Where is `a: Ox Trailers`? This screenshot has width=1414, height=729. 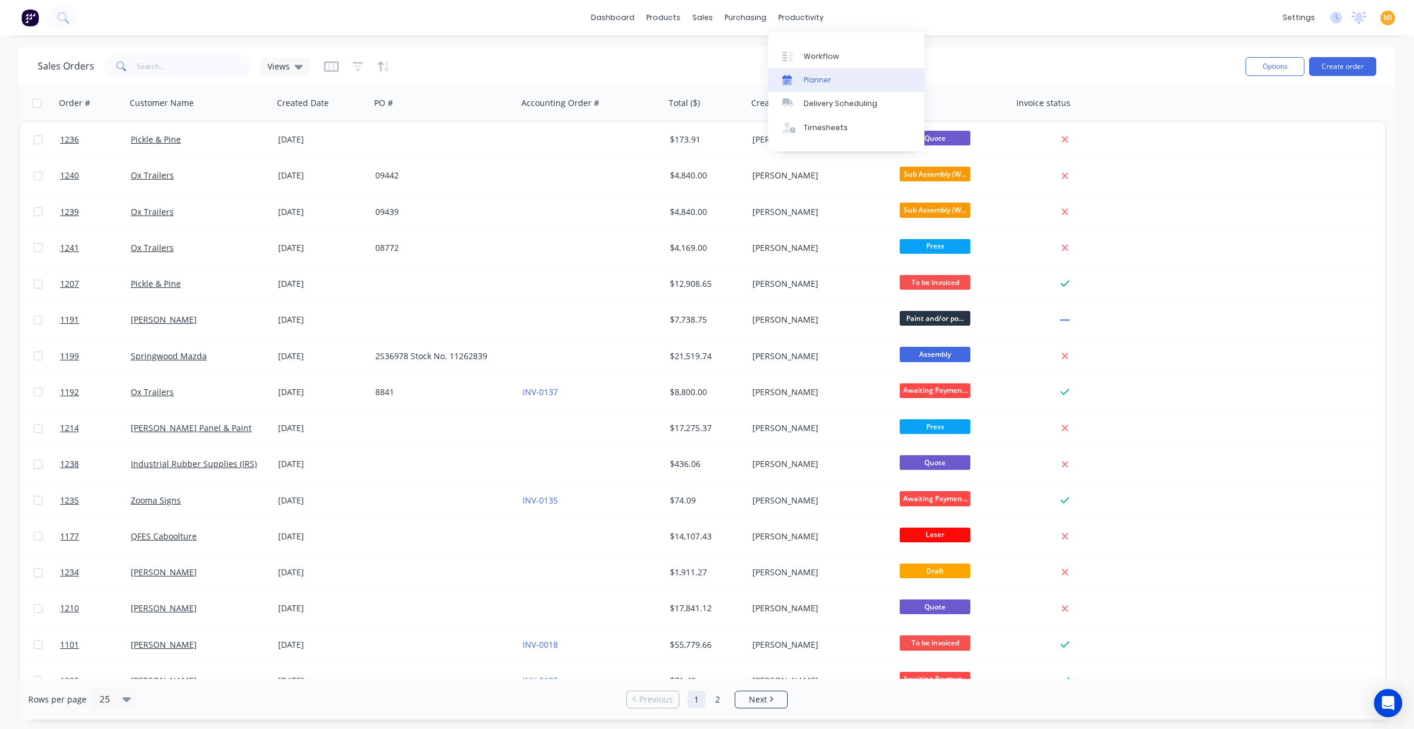
a: Ox Trailers is located at coordinates (152, 392).